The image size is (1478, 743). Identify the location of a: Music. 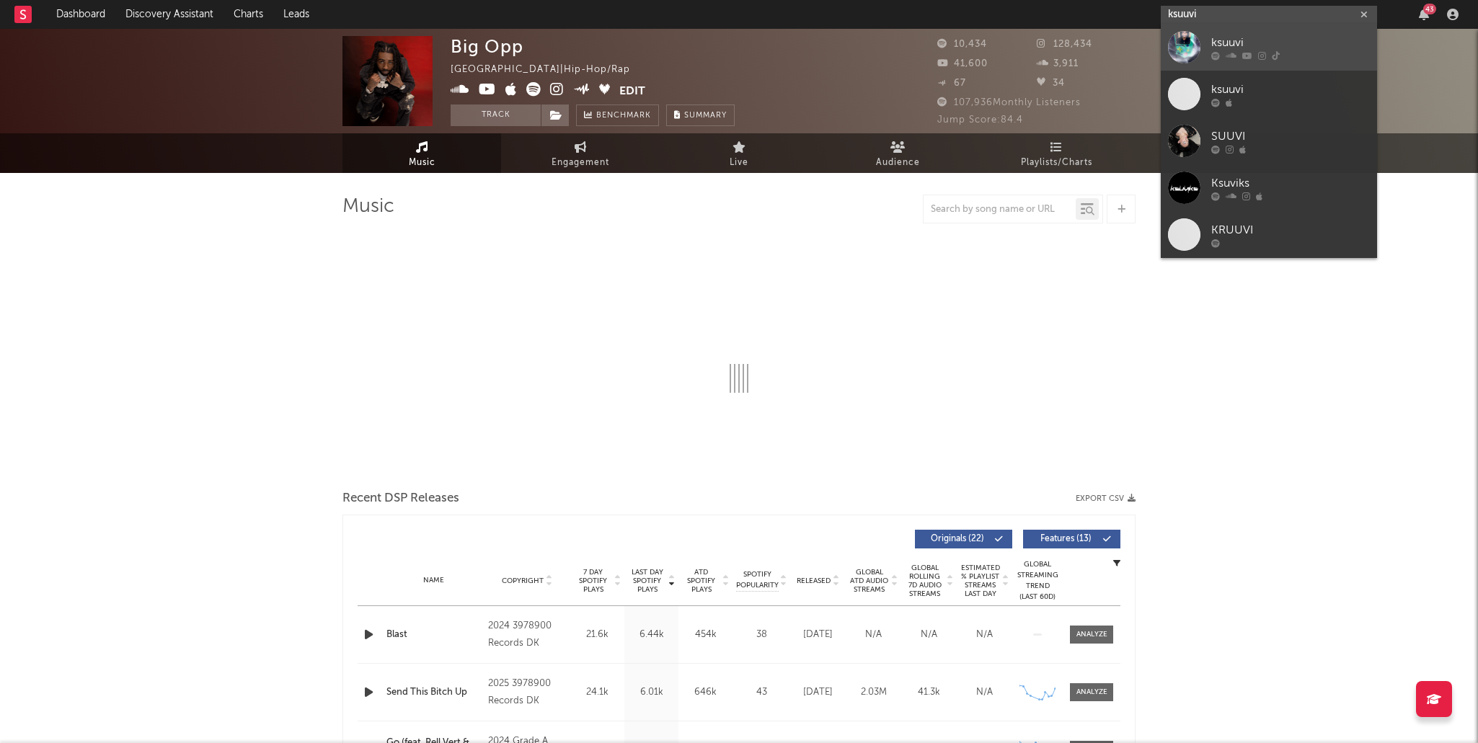
(422, 153).